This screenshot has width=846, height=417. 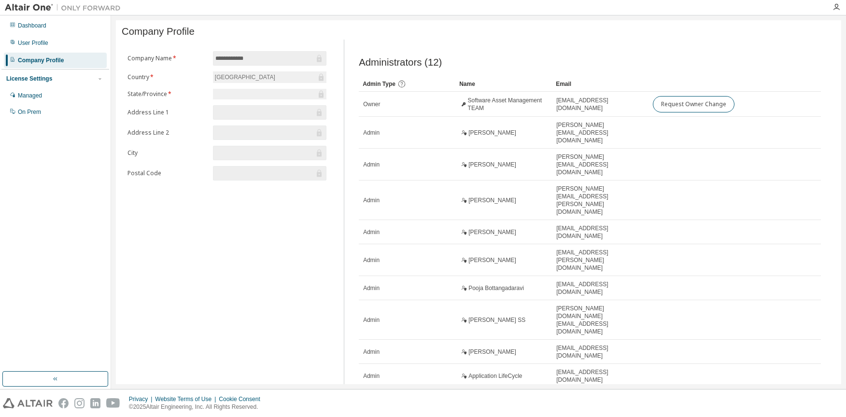 I want to click on div: License Settings, so click(x=29, y=79).